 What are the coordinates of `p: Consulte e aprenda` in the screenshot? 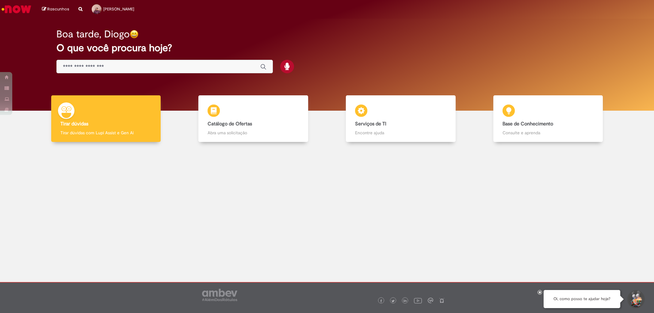 It's located at (548, 133).